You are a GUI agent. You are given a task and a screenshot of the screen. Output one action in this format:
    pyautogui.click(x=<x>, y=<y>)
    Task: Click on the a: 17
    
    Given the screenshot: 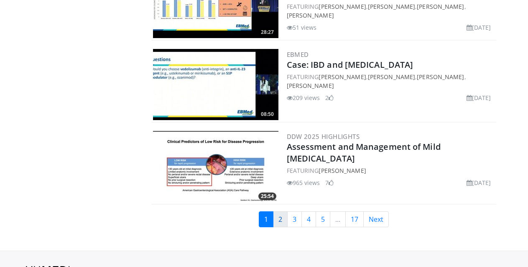 What is the action you would take?
    pyautogui.click(x=354, y=219)
    